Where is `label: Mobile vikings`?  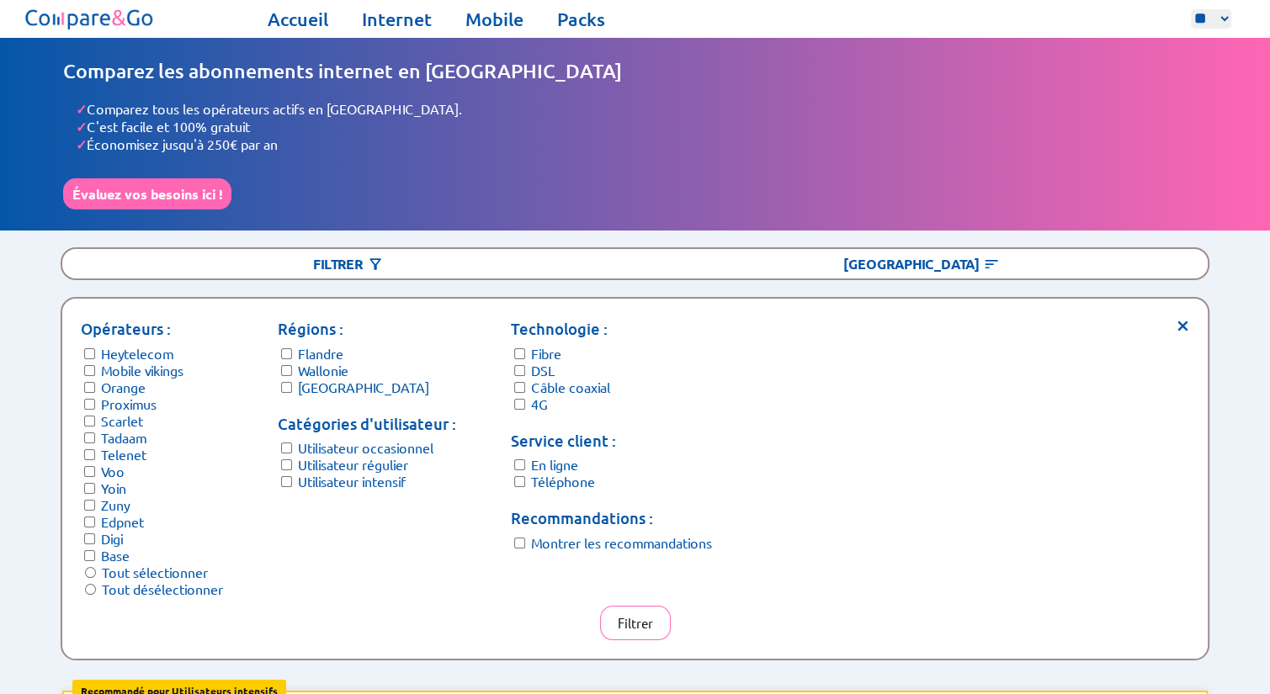 label: Mobile vikings is located at coordinates (142, 370).